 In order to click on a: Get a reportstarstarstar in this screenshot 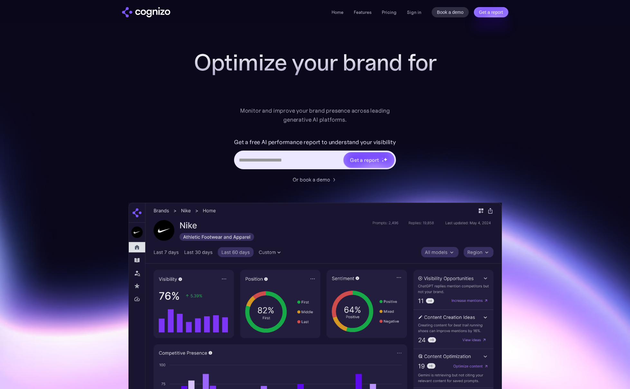, I will do `click(369, 160)`.